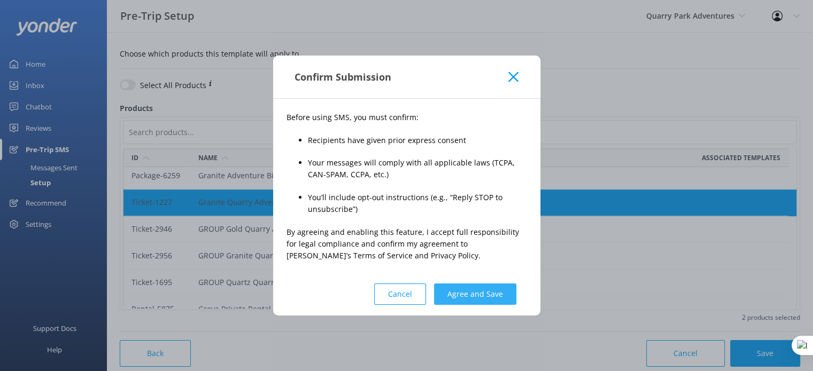 Image resolution: width=813 pixels, height=371 pixels. I want to click on p: Before using SMS, you must confirm:, so click(407, 118).